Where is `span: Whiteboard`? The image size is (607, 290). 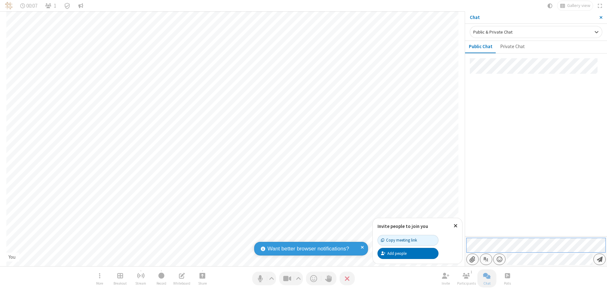
span: Whiteboard is located at coordinates (182, 283).